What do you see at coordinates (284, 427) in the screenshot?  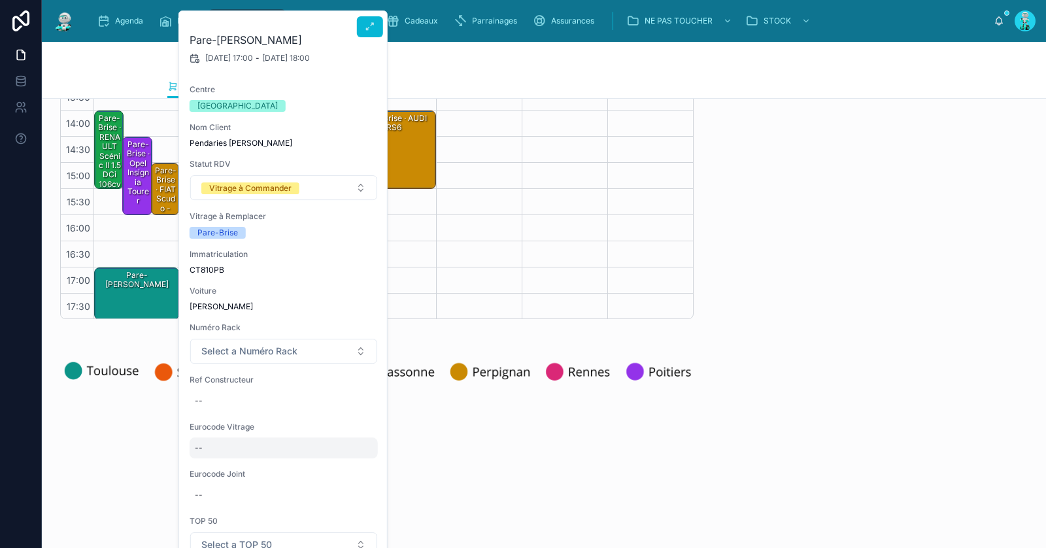 I see `span: Eurocode Vitrage` at bounding box center [284, 427].